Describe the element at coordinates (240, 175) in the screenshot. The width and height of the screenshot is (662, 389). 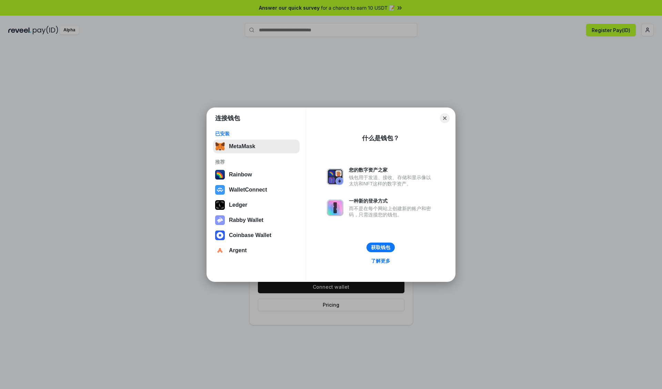
I see `div: Rainbow` at that location.